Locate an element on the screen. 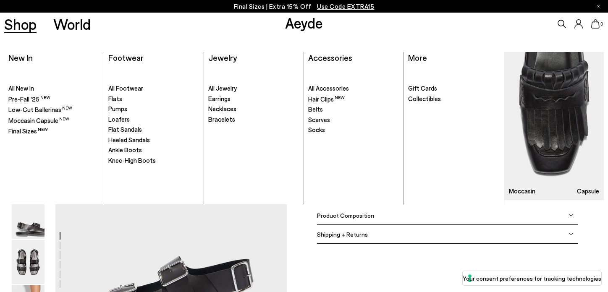 The width and height of the screenshot is (608, 292). a: More is located at coordinates (418, 58).